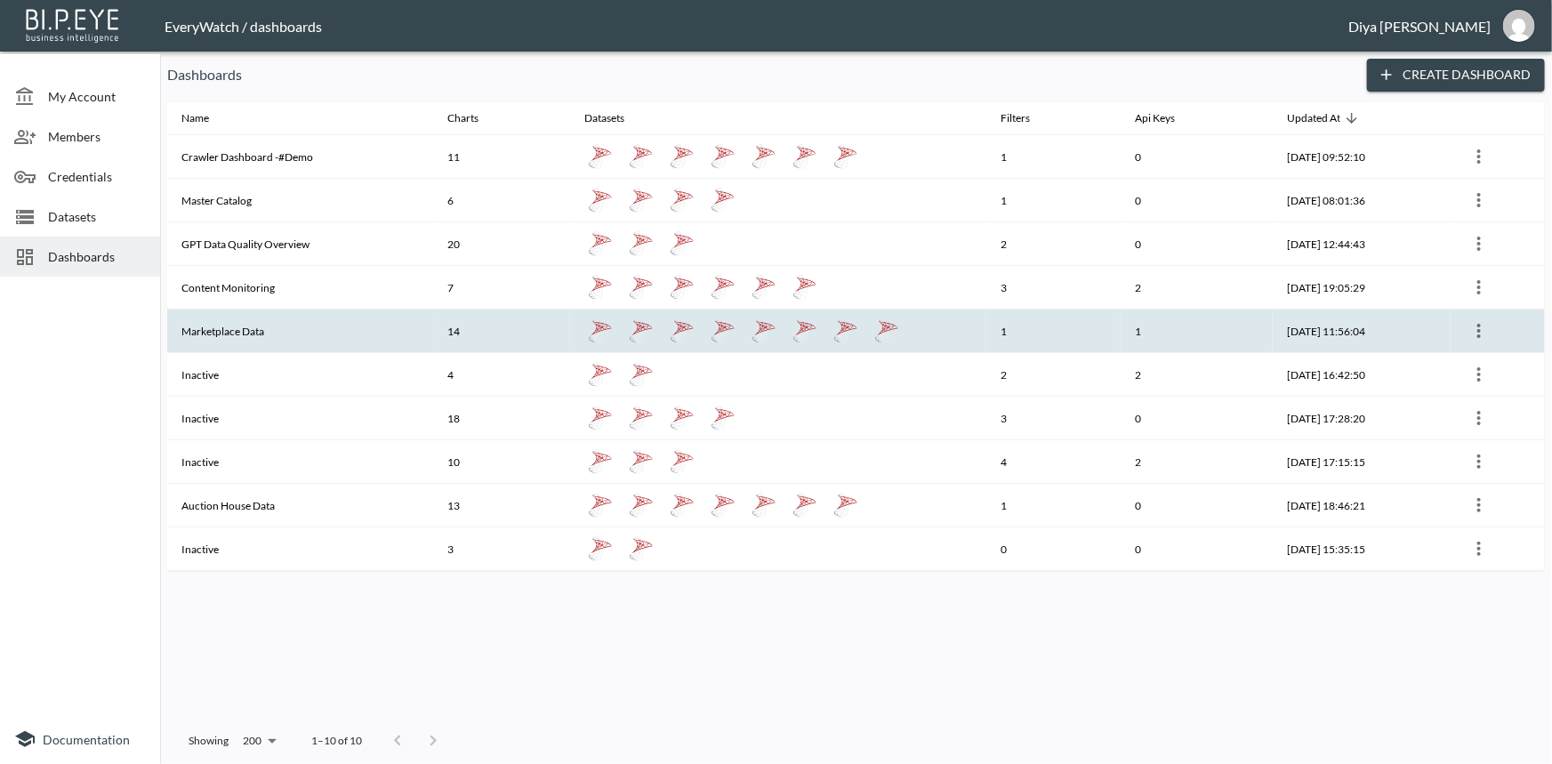 The height and width of the screenshot is (764, 1552). What do you see at coordinates (682, 157) in the screenshot?
I see `a: Source_Count_Weekly` at bounding box center [682, 157].